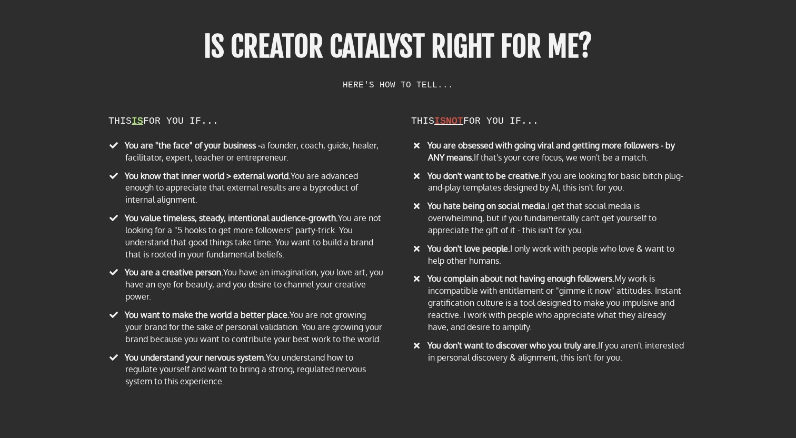 Image resolution: width=796 pixels, height=438 pixels. What do you see at coordinates (549, 353) in the screenshot?
I see `li: ​ If you aren't interested in personal discovery & alignment, this isn't for you.` at bounding box center [549, 353].